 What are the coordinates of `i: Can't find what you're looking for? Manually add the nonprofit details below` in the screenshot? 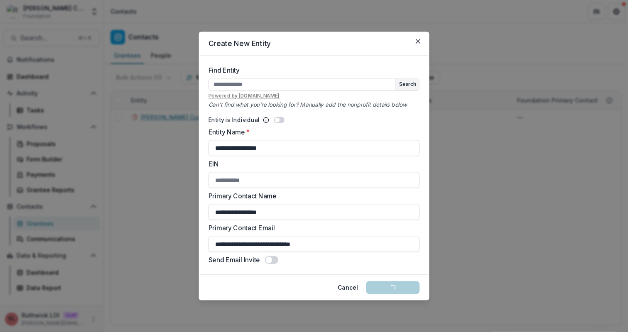 It's located at (308, 105).